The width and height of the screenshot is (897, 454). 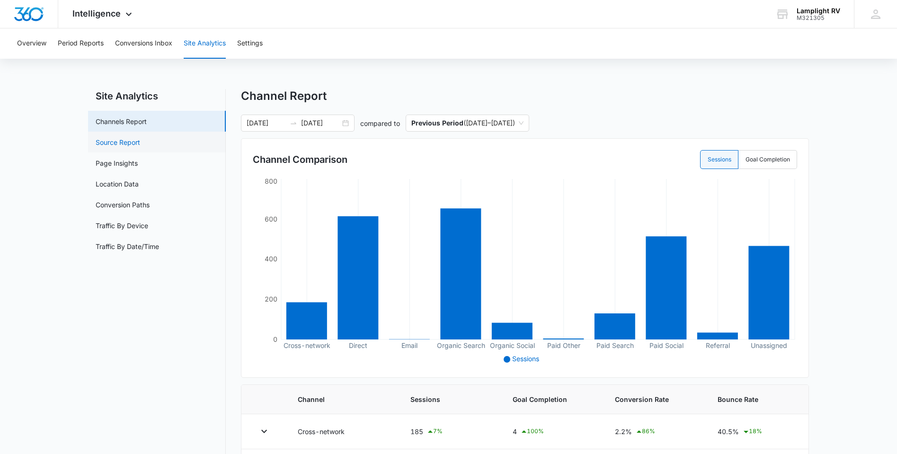 What do you see at coordinates (756, 399) in the screenshot?
I see `span: Bounce Rate` at bounding box center [756, 399].